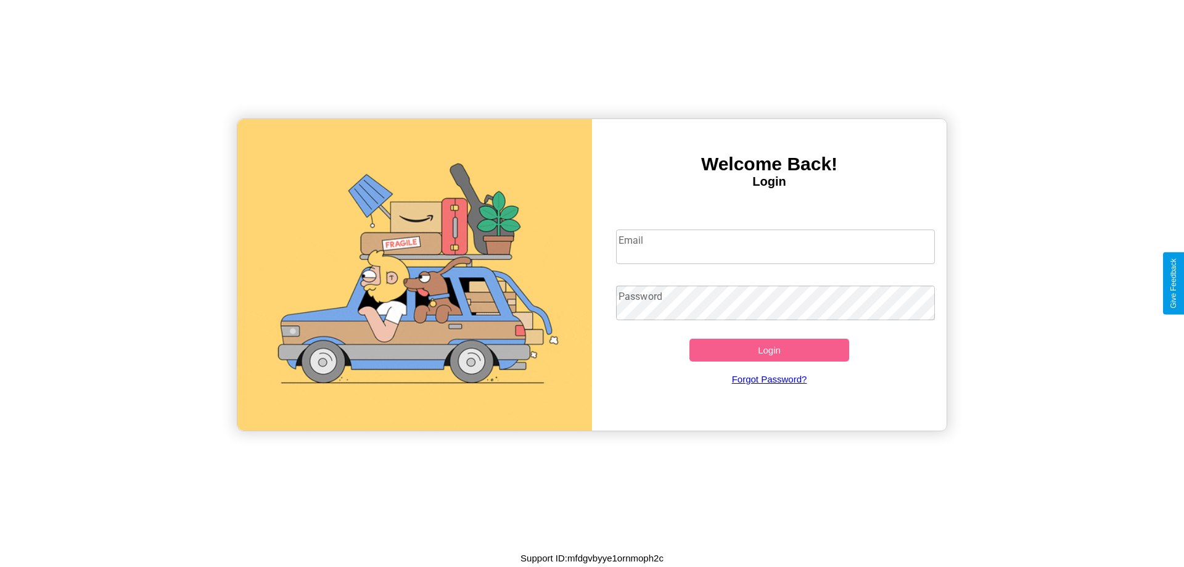 The image size is (1184, 567). Describe the element at coordinates (592, 558) in the screenshot. I see `p: Support ID: mfdgvbyye1ornmoph2c` at that location.